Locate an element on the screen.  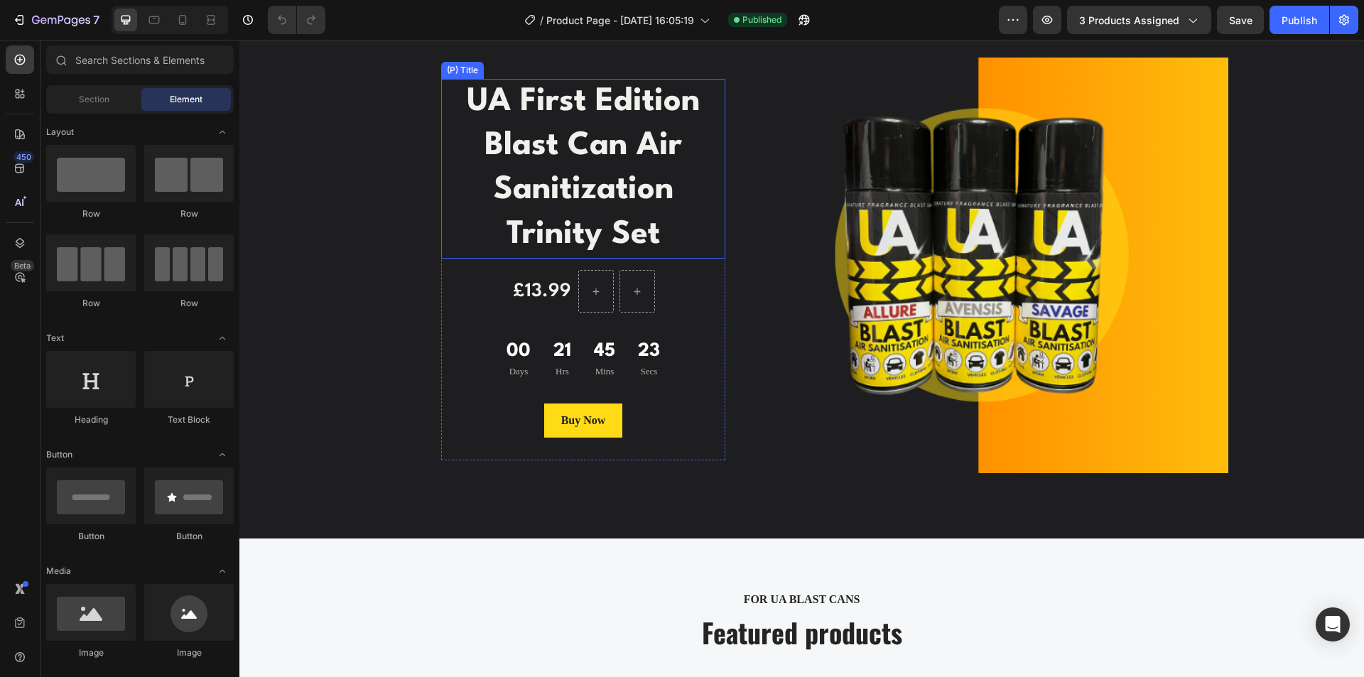
div: Open Intercom Messenger is located at coordinates (1333, 625).